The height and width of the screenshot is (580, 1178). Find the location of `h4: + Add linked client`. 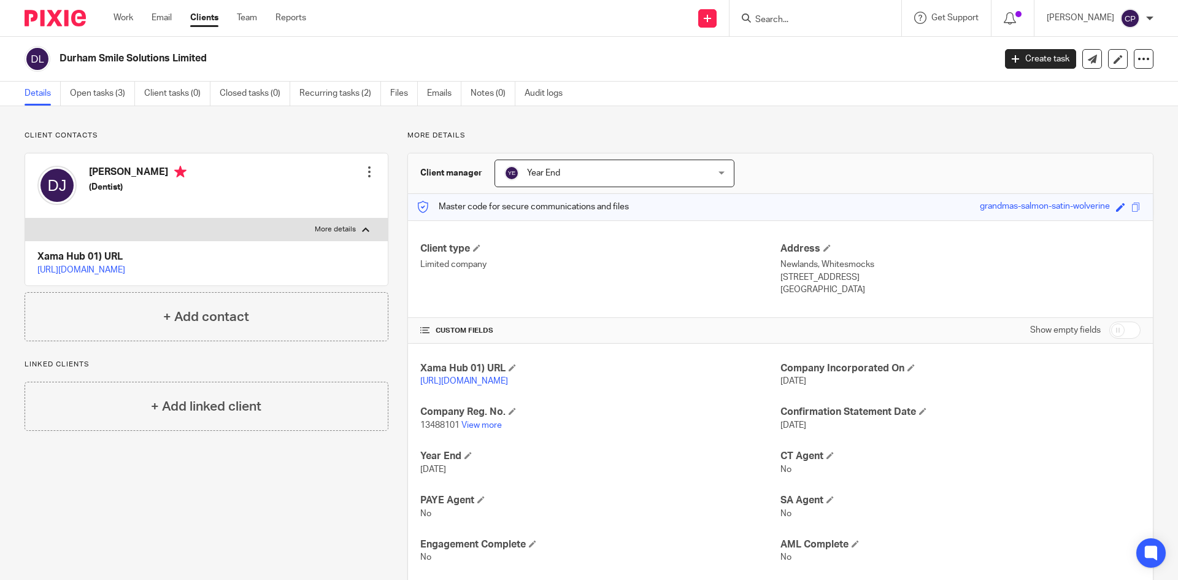

h4: + Add linked client is located at coordinates (206, 406).